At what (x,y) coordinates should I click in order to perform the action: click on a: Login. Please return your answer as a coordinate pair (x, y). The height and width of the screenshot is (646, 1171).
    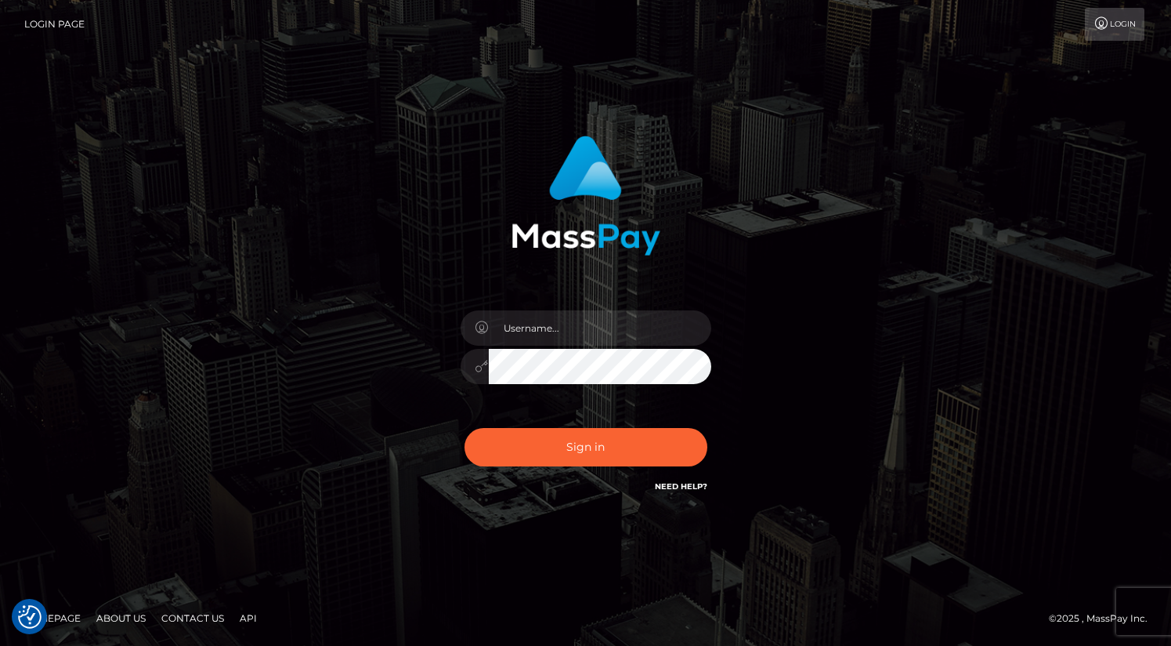
    Looking at the image, I should click on (1115, 24).